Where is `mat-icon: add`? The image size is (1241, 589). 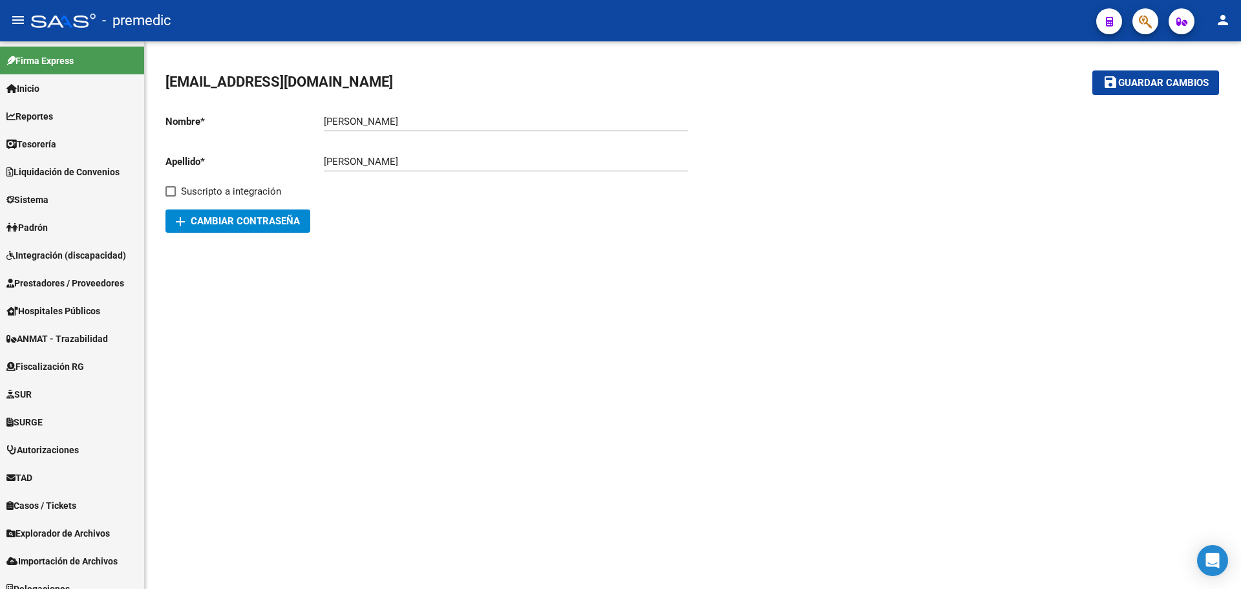
mat-icon: add is located at coordinates (180, 222).